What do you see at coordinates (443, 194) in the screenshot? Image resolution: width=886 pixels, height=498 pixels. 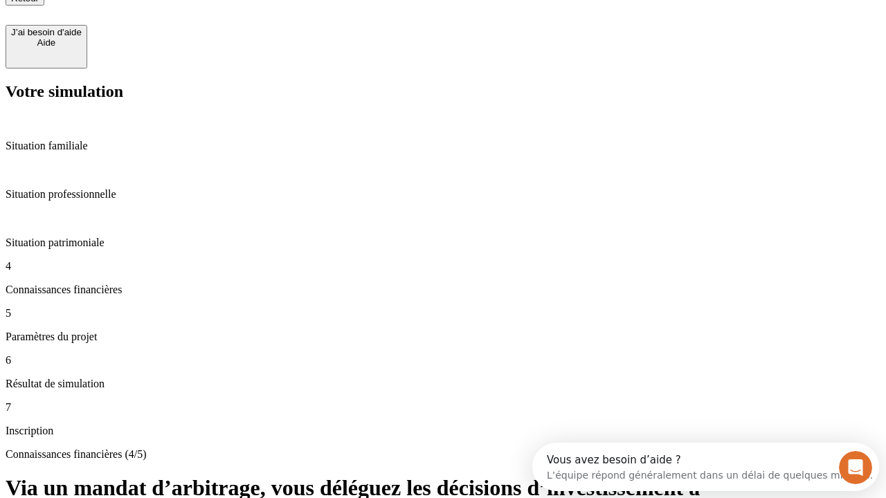 I see `p: Situation professionnelle` at bounding box center [443, 194].